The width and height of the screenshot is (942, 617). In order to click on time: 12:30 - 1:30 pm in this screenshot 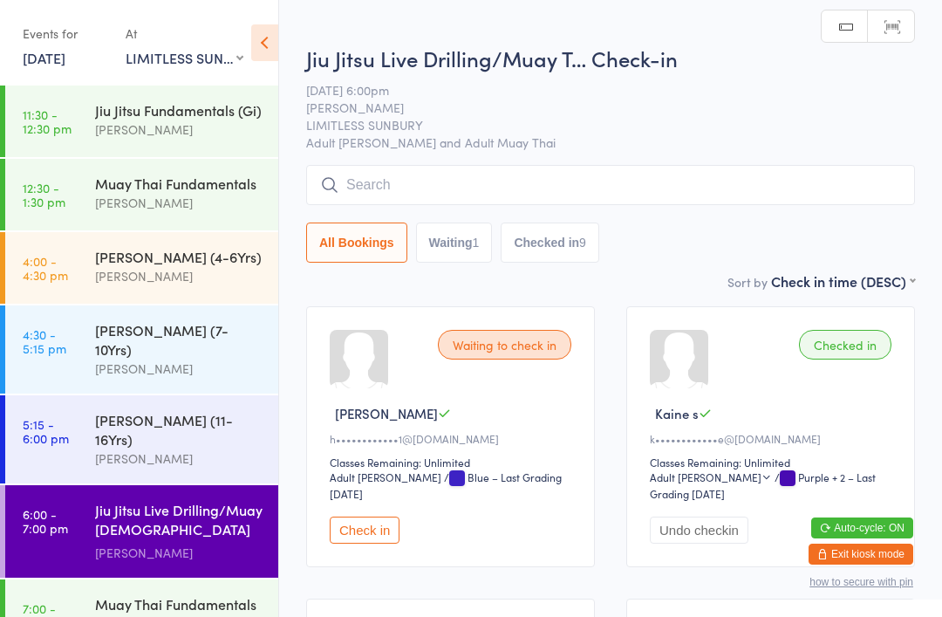, I will do `click(44, 195)`.